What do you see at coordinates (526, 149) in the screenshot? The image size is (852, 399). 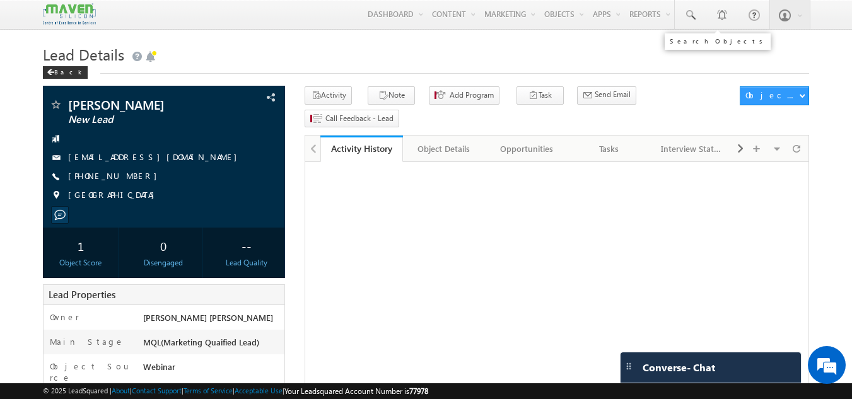 I see `div: Opportunities` at bounding box center [526, 149].